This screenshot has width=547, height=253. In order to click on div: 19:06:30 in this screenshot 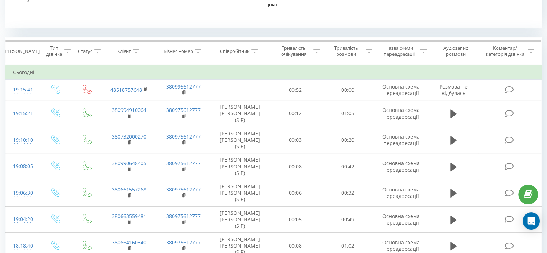, I will do `click(22, 193)`.